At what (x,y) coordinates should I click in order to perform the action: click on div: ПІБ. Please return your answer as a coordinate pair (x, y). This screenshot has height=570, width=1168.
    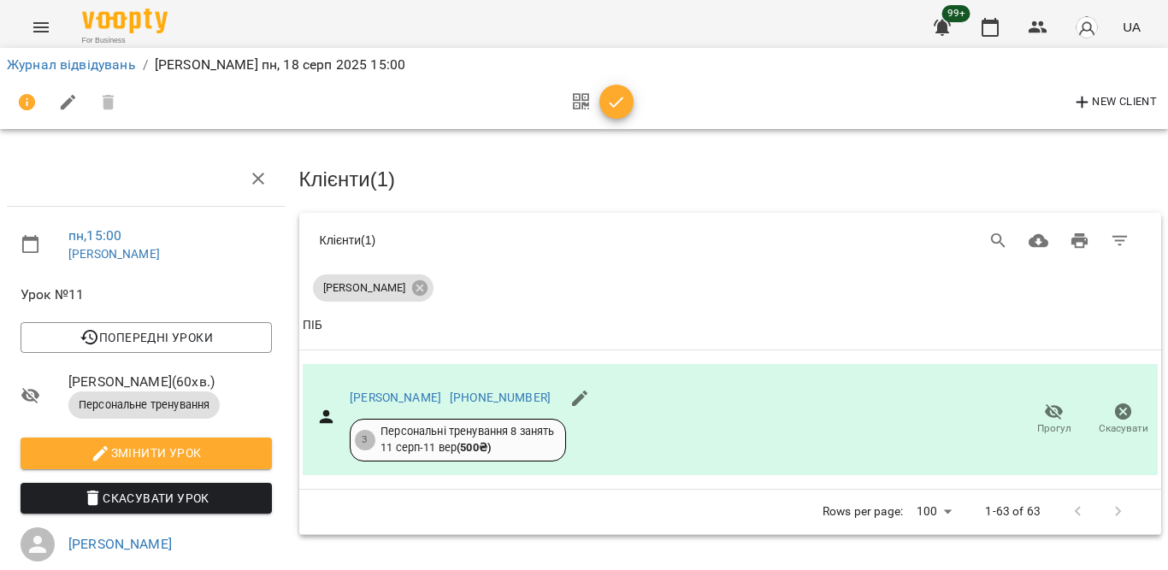
    Looking at the image, I should click on (312, 326).